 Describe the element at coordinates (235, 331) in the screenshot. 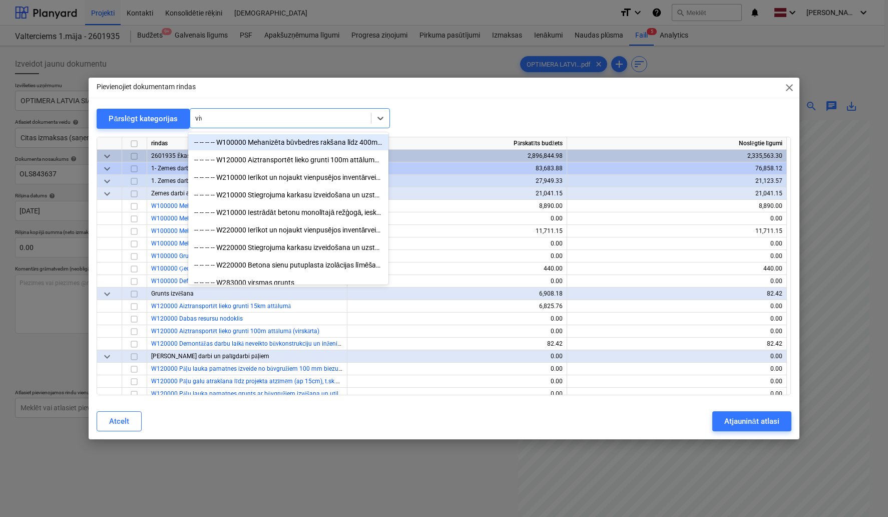

I see `span: W120000 Aiztransportēt lieko grunti 100m attālumā (virskārta)` at that location.